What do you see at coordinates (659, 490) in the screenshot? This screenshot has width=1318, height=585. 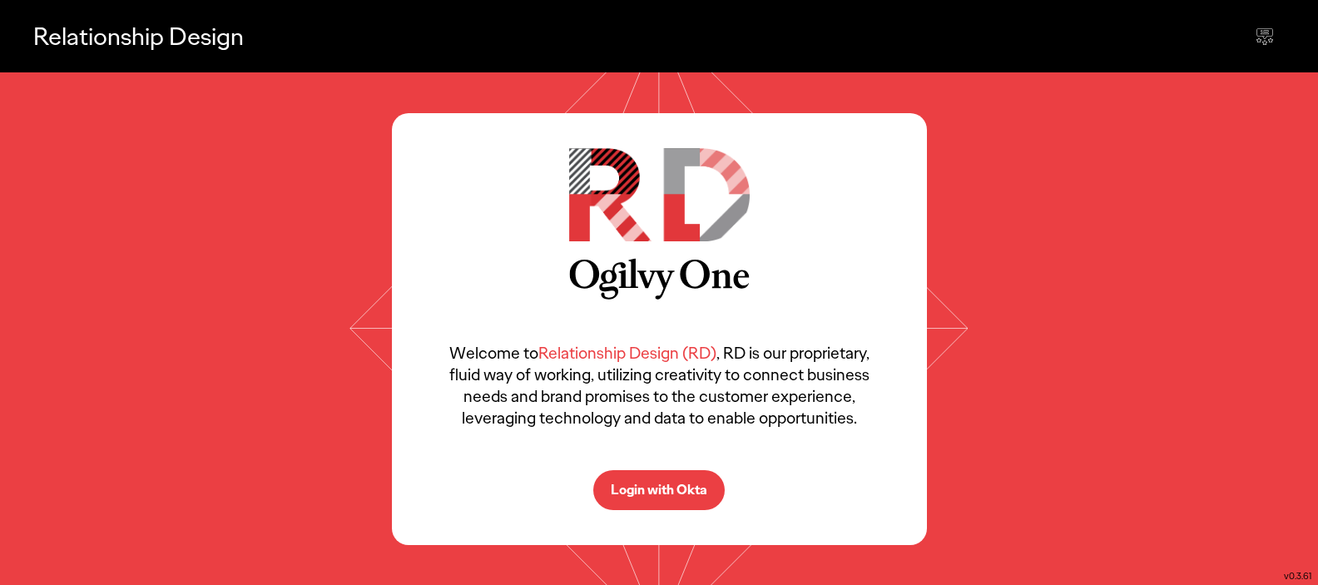 I see `p: Login with Okta` at bounding box center [659, 490].